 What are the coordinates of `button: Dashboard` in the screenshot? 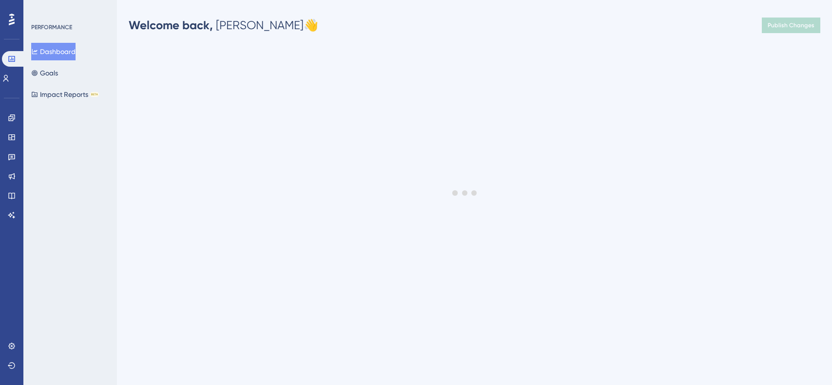 It's located at (53, 52).